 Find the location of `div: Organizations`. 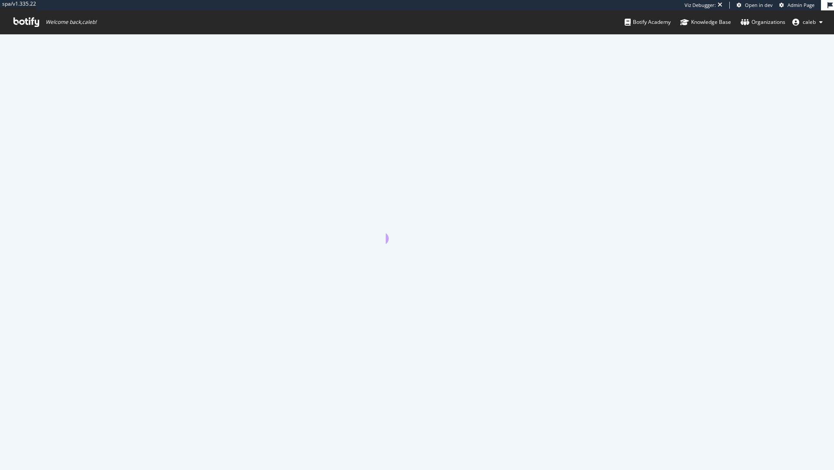

div: Organizations is located at coordinates (763, 22).